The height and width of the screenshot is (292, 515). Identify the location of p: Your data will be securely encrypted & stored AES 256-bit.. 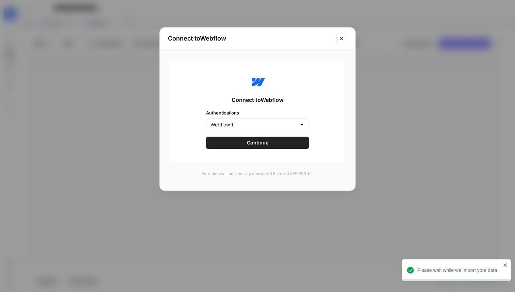
(257, 174).